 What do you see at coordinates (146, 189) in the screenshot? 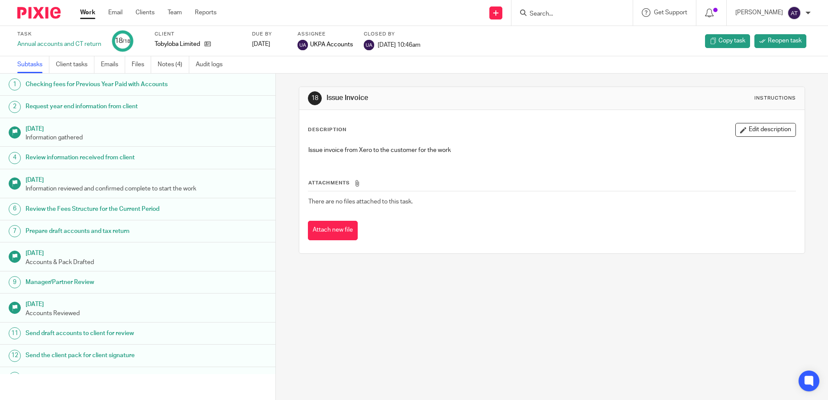
I see `p: Information reviewed and confirmed complete to start the work` at bounding box center [146, 189].